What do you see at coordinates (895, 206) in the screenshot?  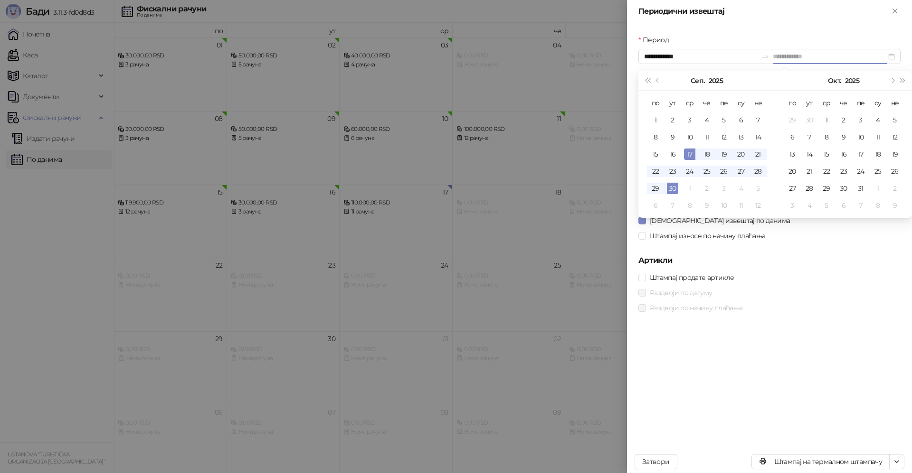 I see `td: 2025-11-09` at bounding box center [895, 206].